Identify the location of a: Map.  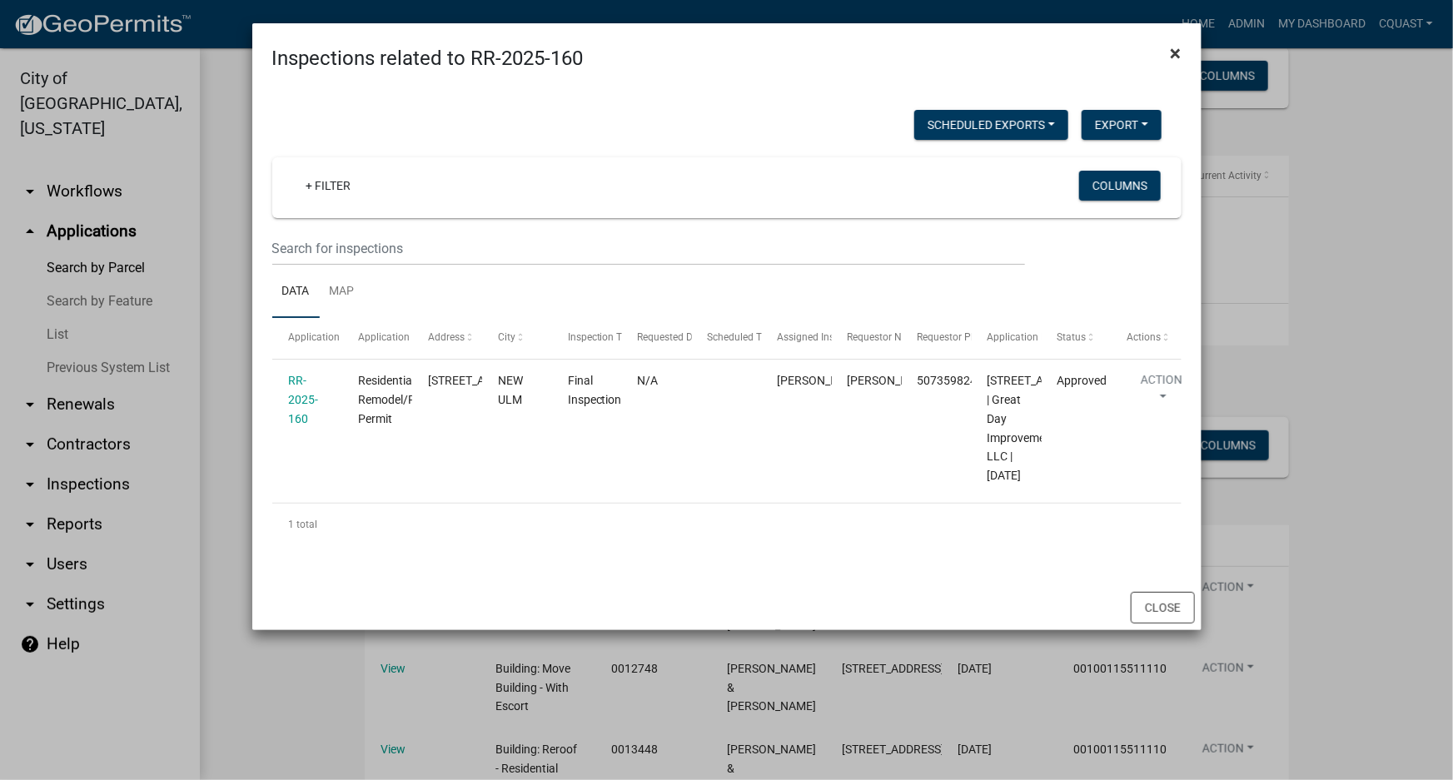
(342, 292).